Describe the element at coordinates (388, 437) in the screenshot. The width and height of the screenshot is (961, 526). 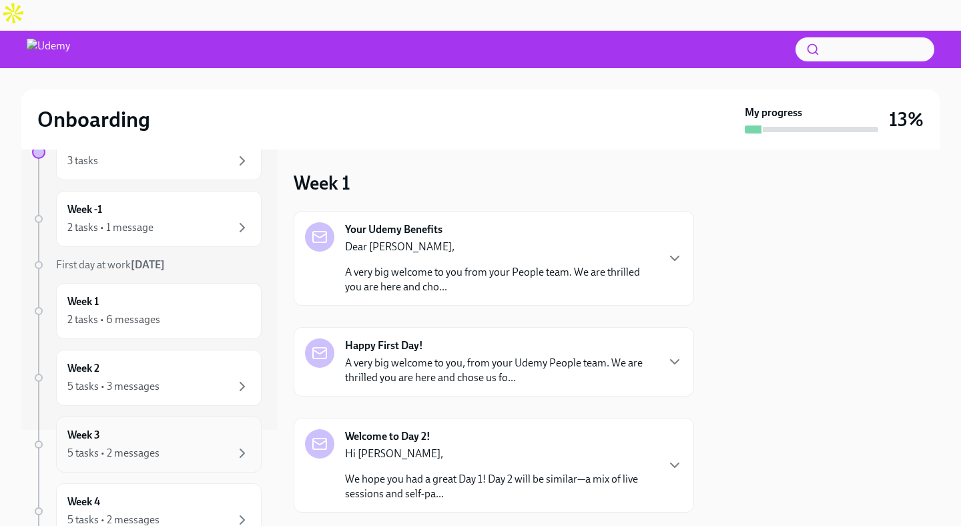
I see `strong: Welcome to Day 2!` at that location.